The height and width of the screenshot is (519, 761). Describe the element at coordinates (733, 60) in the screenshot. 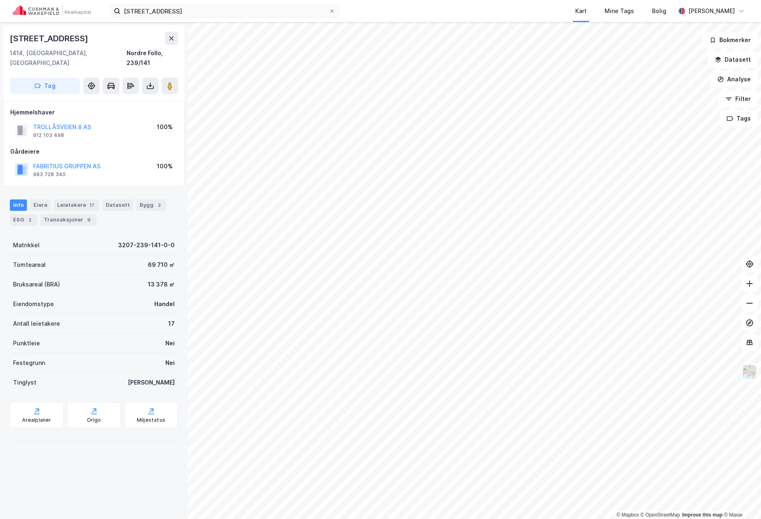

I see `button: Datasett` at that location.